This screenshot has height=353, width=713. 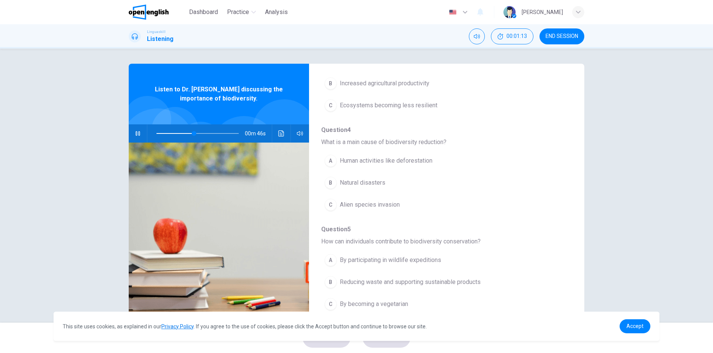 What do you see at coordinates (512, 36) in the screenshot?
I see `div: Hide` at bounding box center [512, 36].